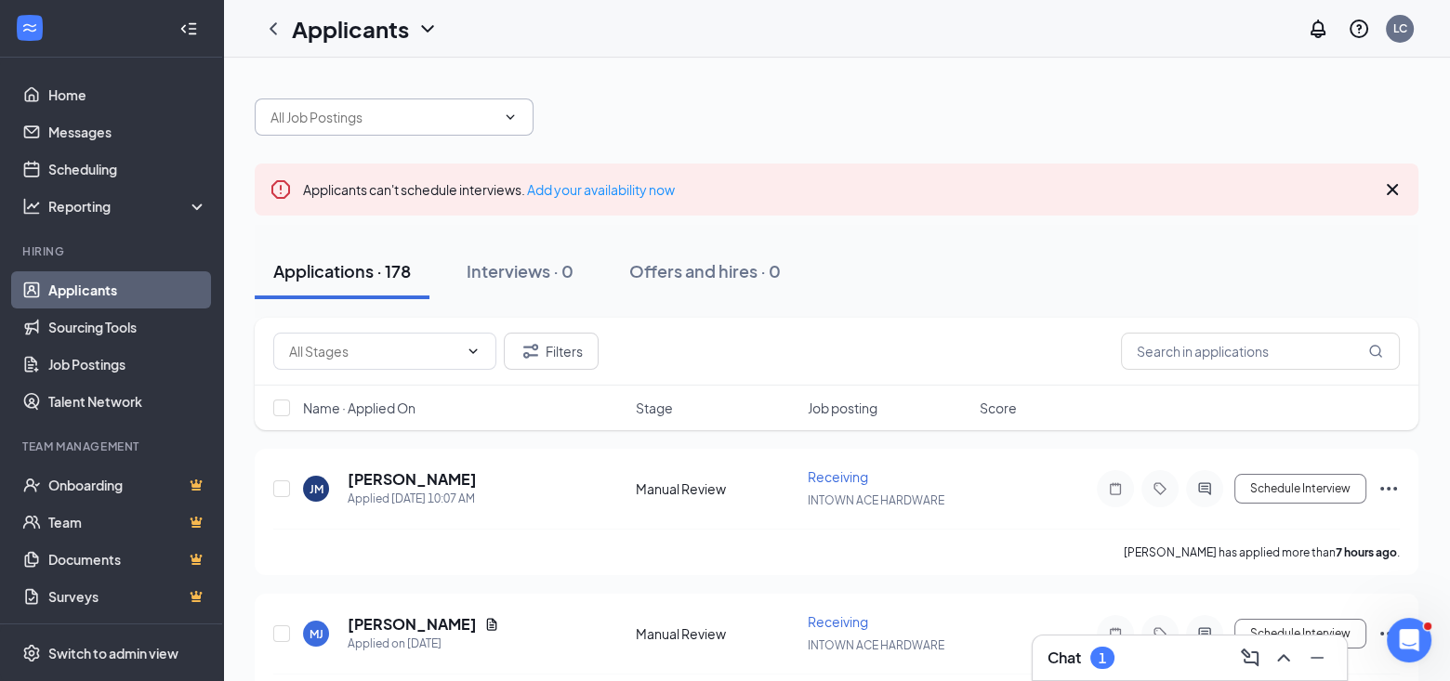 The image size is (1450, 681). I want to click on h3: Chat, so click(1064, 658).